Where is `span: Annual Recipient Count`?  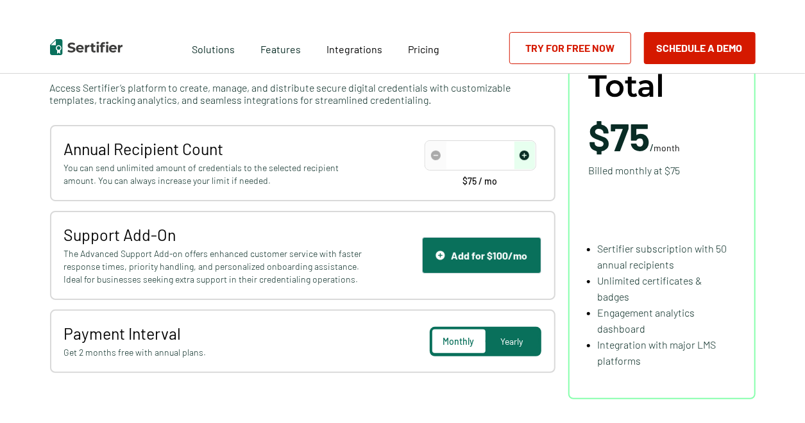 span: Annual Recipient Count is located at coordinates (215, 149).